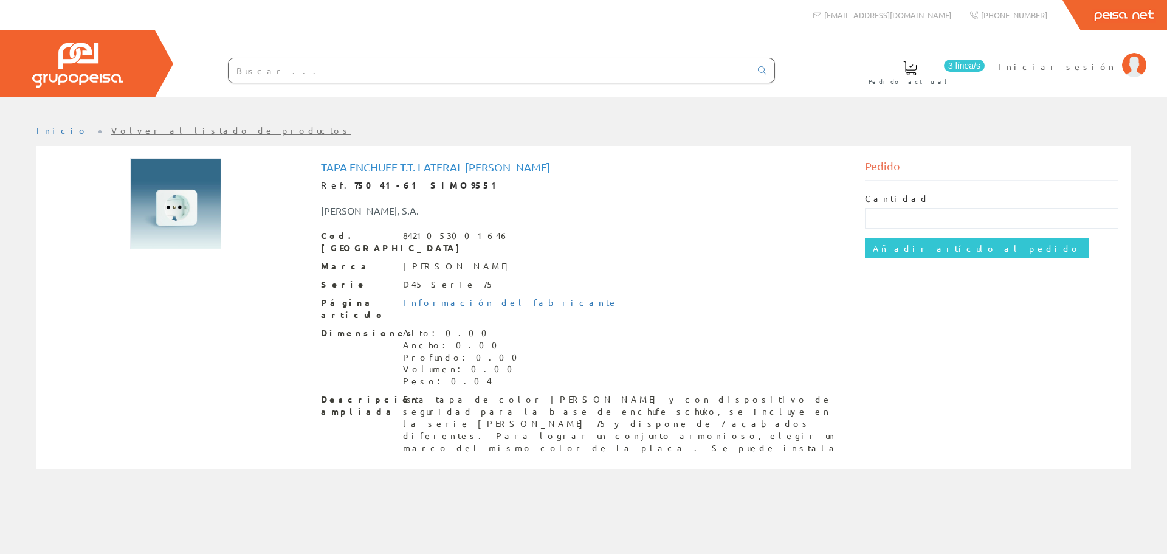  What do you see at coordinates (357, 285) in the screenshot?
I see `span: Serie` at bounding box center [357, 285].